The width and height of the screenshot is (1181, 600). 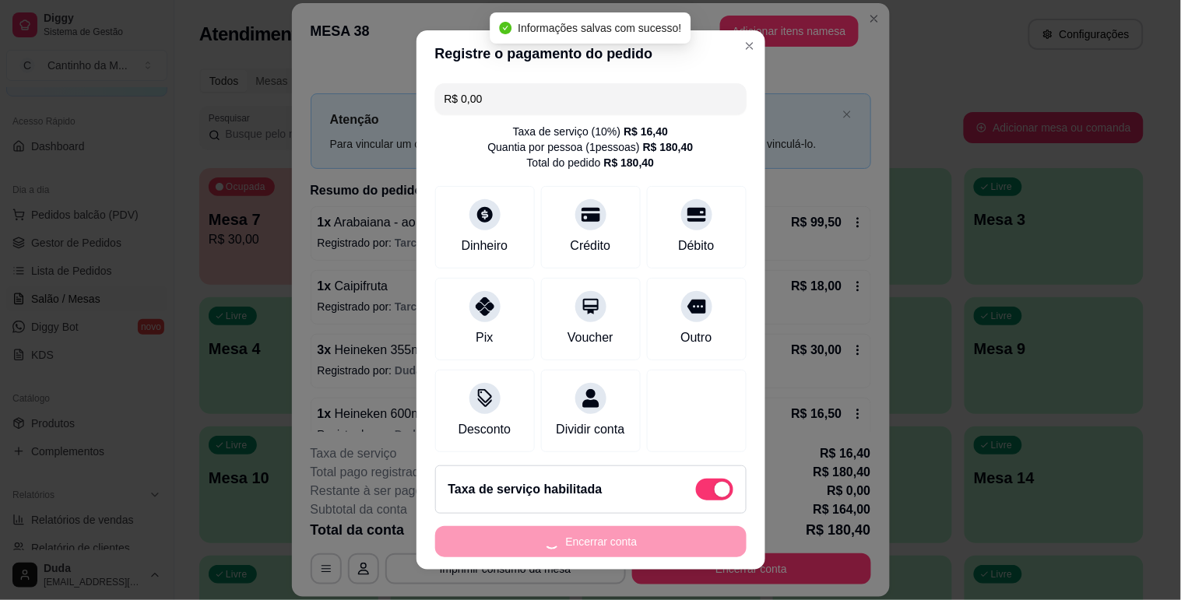 What do you see at coordinates (696, 338) in the screenshot?
I see `div: Outro` at bounding box center [696, 338].